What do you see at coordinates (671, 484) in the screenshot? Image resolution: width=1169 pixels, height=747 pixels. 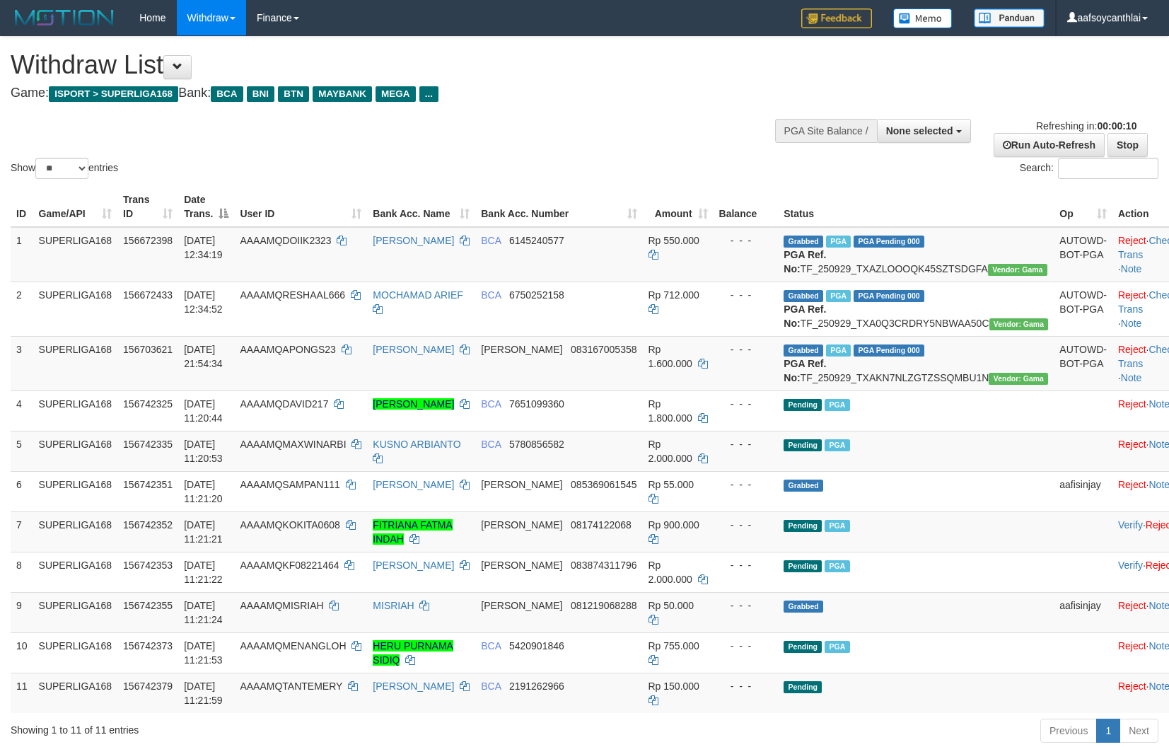 I see `span: Rp 55.000` at bounding box center [671, 484].